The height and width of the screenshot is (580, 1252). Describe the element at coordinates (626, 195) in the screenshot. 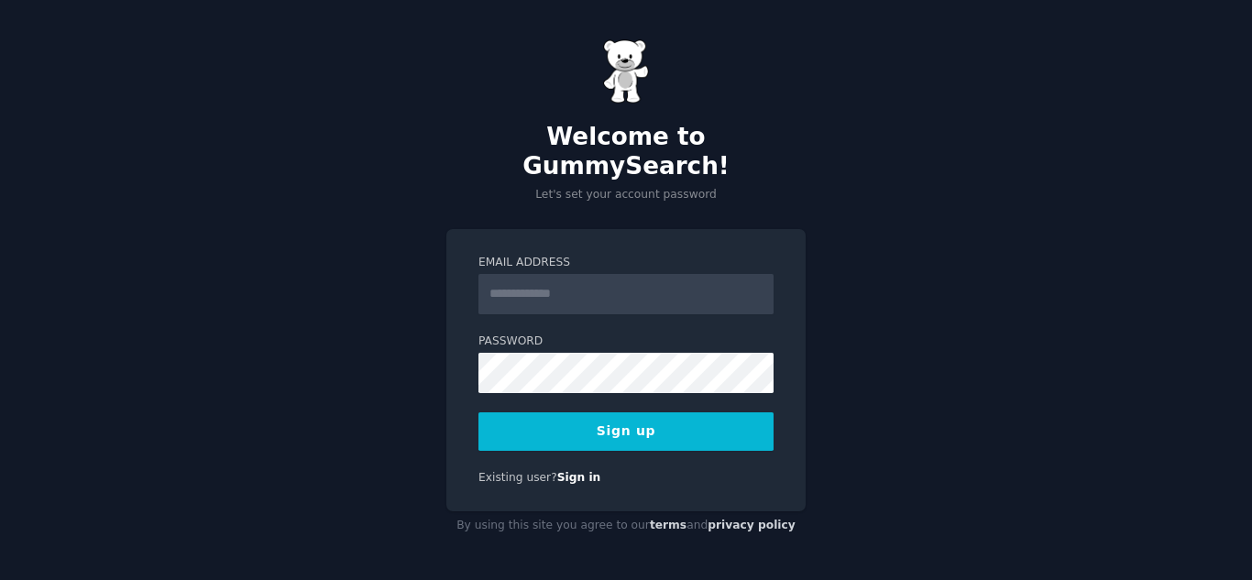

I see `p: Let's set your account password` at that location.